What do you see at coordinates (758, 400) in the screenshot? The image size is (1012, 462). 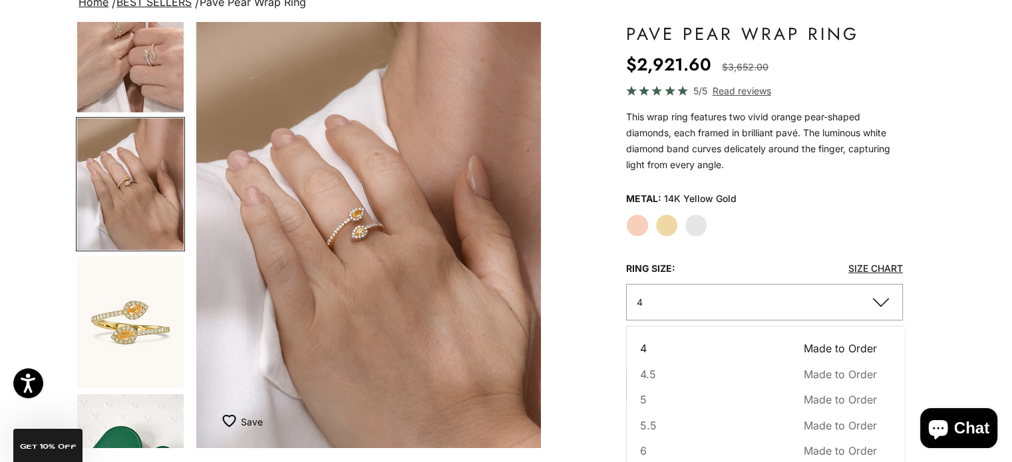 I see `button: 5` at bounding box center [758, 400].